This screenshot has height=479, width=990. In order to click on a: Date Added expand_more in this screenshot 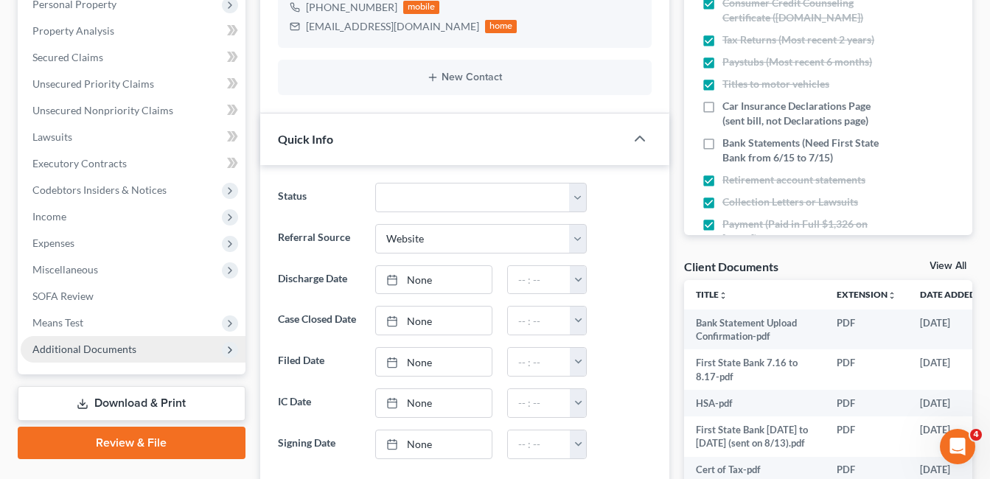, I will do `click(953, 294)`.